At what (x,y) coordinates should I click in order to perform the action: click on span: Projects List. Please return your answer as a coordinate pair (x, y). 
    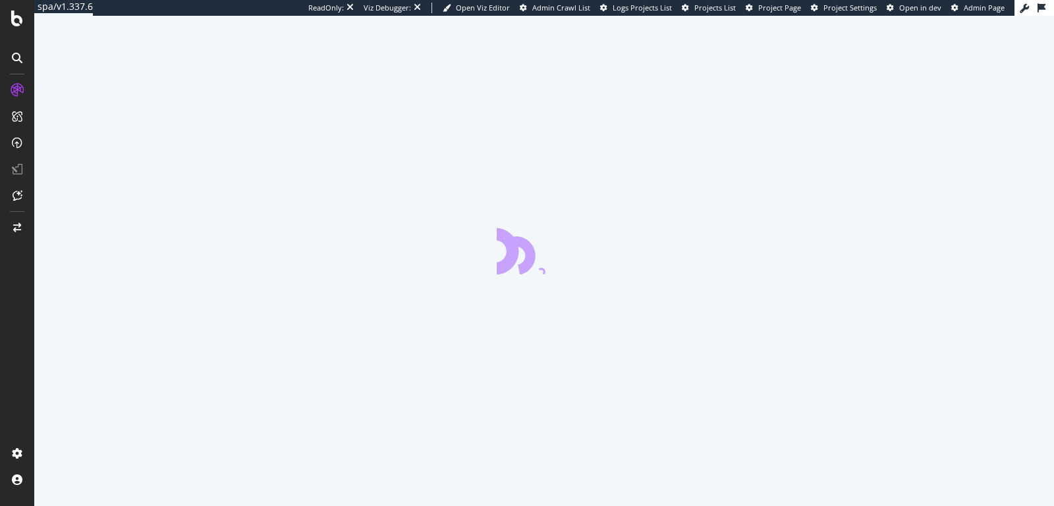
    Looking at the image, I should click on (715, 7).